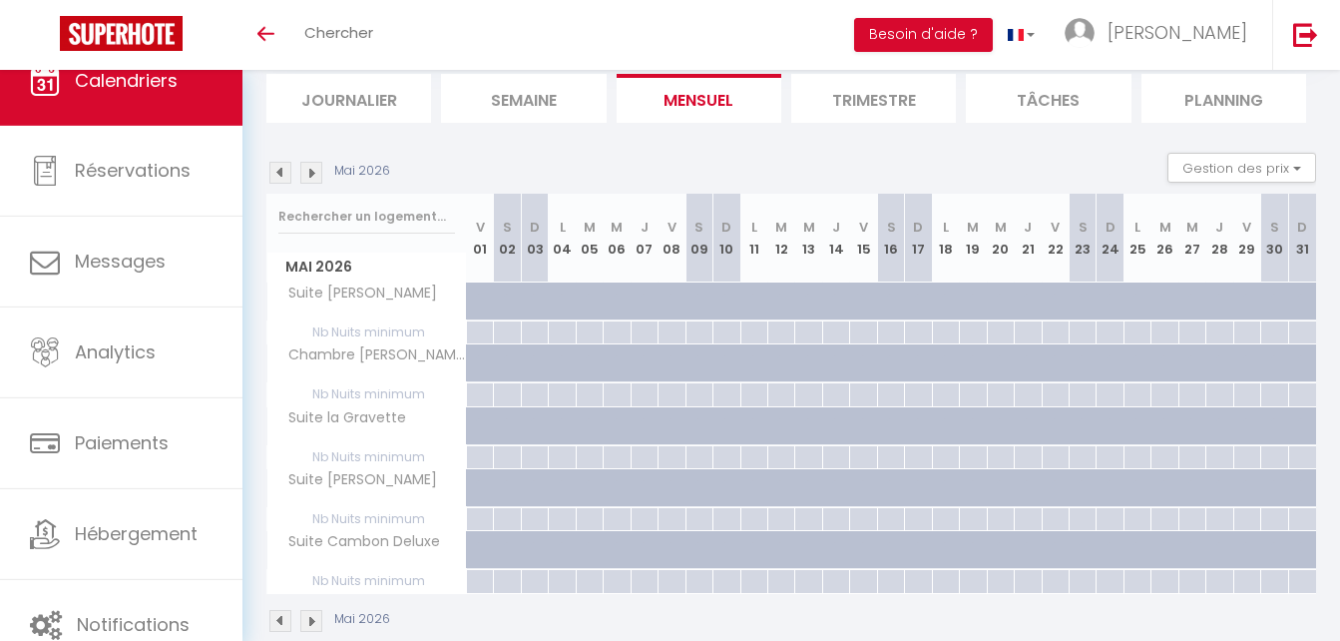  I want to click on span: Calendriers, so click(126, 80).